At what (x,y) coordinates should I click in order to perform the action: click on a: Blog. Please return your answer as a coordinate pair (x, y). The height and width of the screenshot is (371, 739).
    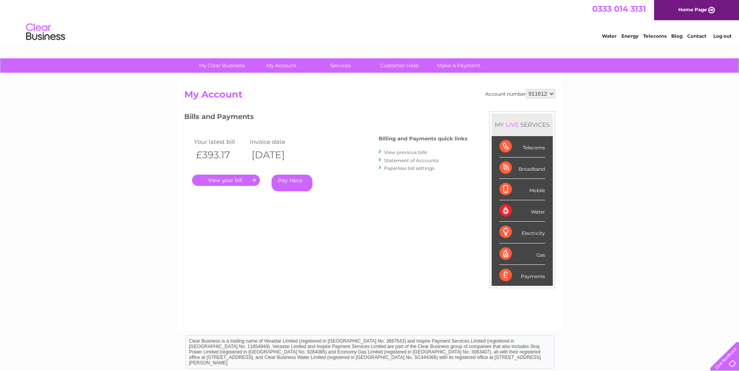
    Looking at the image, I should click on (676, 36).